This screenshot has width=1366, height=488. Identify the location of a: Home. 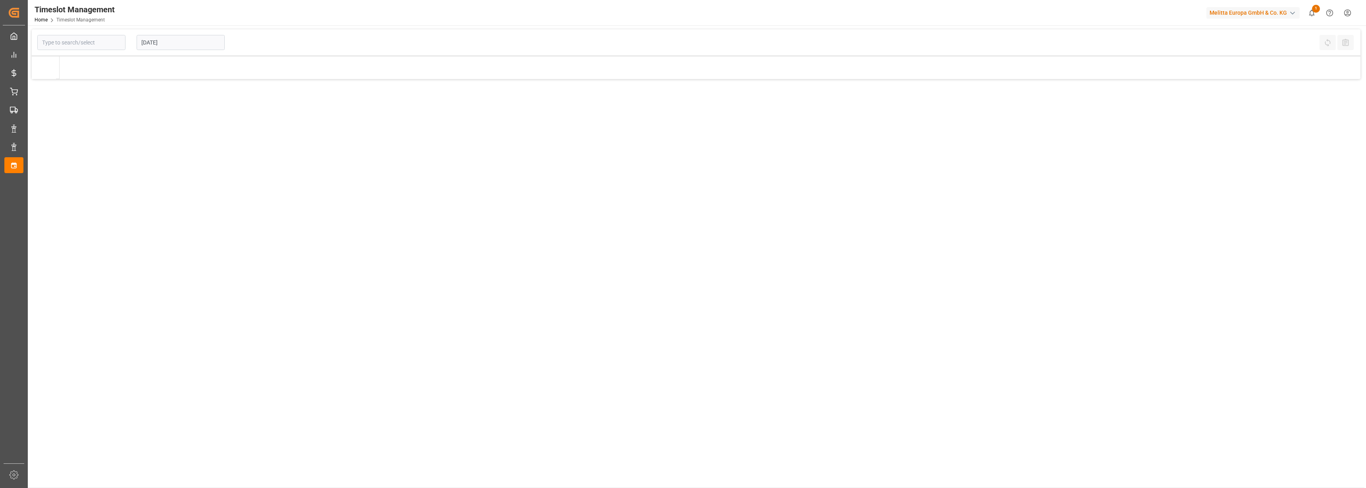
(41, 20).